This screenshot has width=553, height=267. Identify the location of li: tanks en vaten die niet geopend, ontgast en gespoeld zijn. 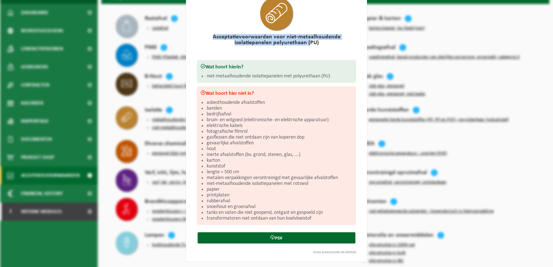
(279, 213).